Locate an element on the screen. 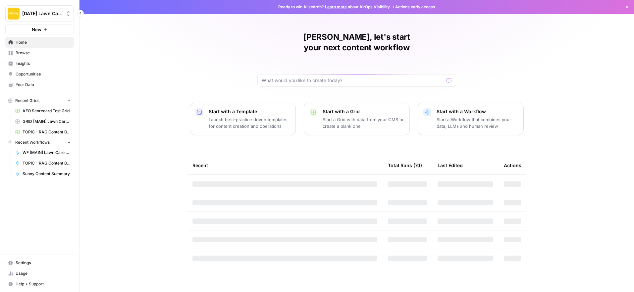  span: Home is located at coordinates (43, 42).